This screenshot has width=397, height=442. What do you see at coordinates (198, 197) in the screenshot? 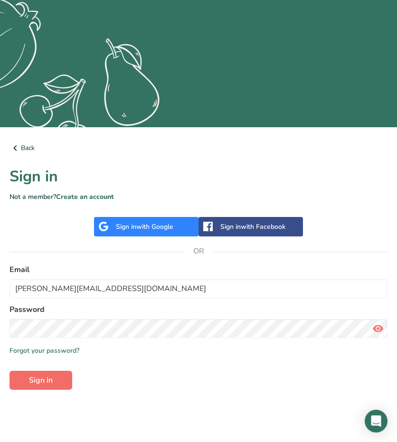
I see `p: Not a member?` at bounding box center [198, 197].